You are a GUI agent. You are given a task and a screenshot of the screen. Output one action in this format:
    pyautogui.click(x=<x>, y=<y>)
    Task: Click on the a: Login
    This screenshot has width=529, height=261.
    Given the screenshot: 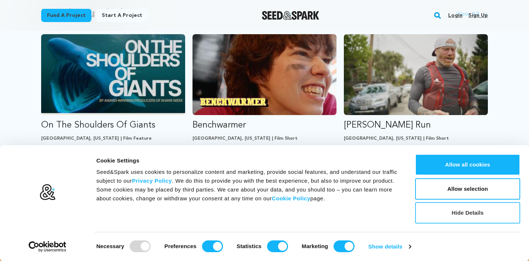 What is the action you would take?
    pyautogui.click(x=455, y=15)
    